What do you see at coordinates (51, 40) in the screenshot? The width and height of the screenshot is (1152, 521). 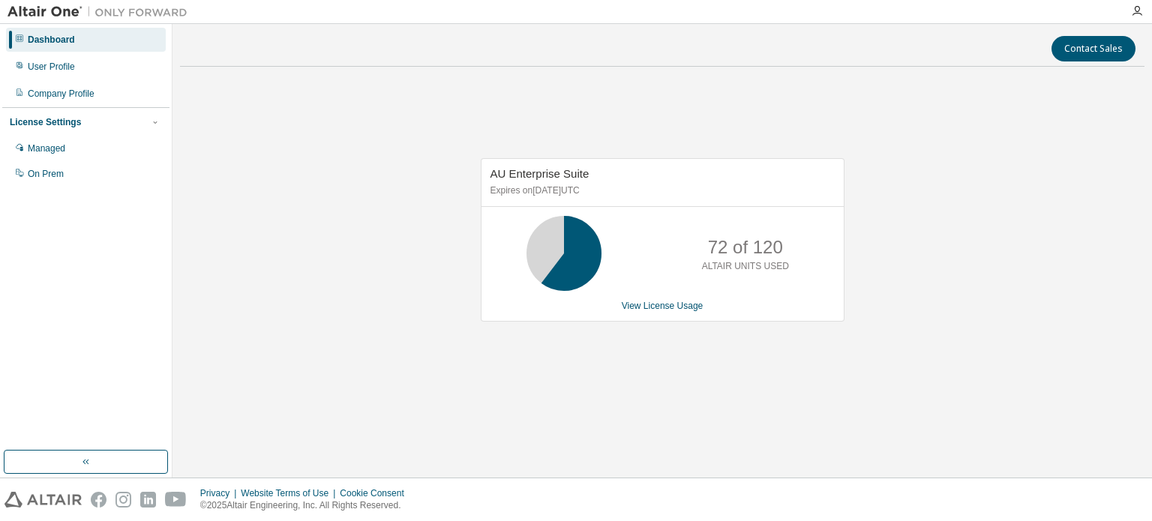 I see `div: Dashboard` at bounding box center [51, 40].